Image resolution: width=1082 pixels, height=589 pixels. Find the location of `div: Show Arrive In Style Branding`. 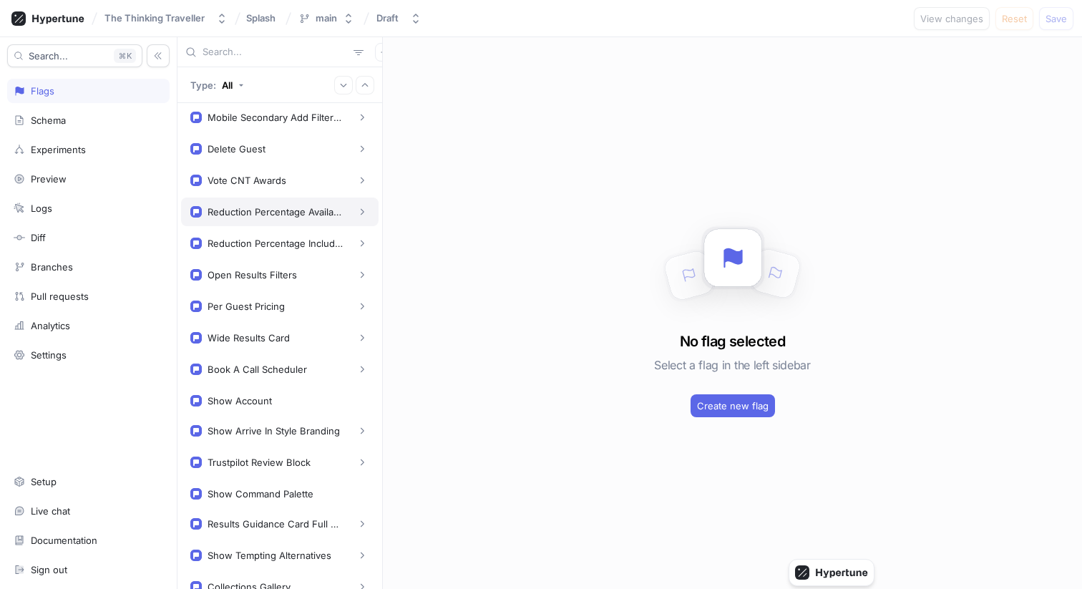

div: Show Arrive In Style Branding is located at coordinates (273, 431).